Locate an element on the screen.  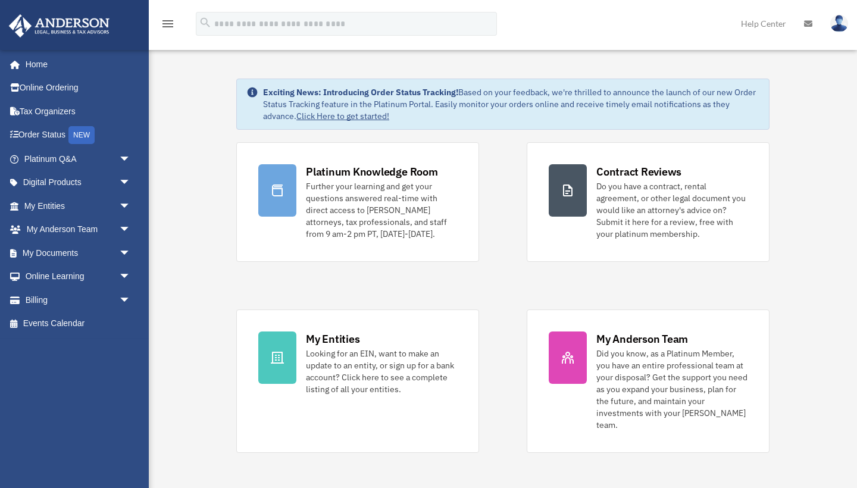
a: My Documentsarrow_drop_down is located at coordinates (79, 253).